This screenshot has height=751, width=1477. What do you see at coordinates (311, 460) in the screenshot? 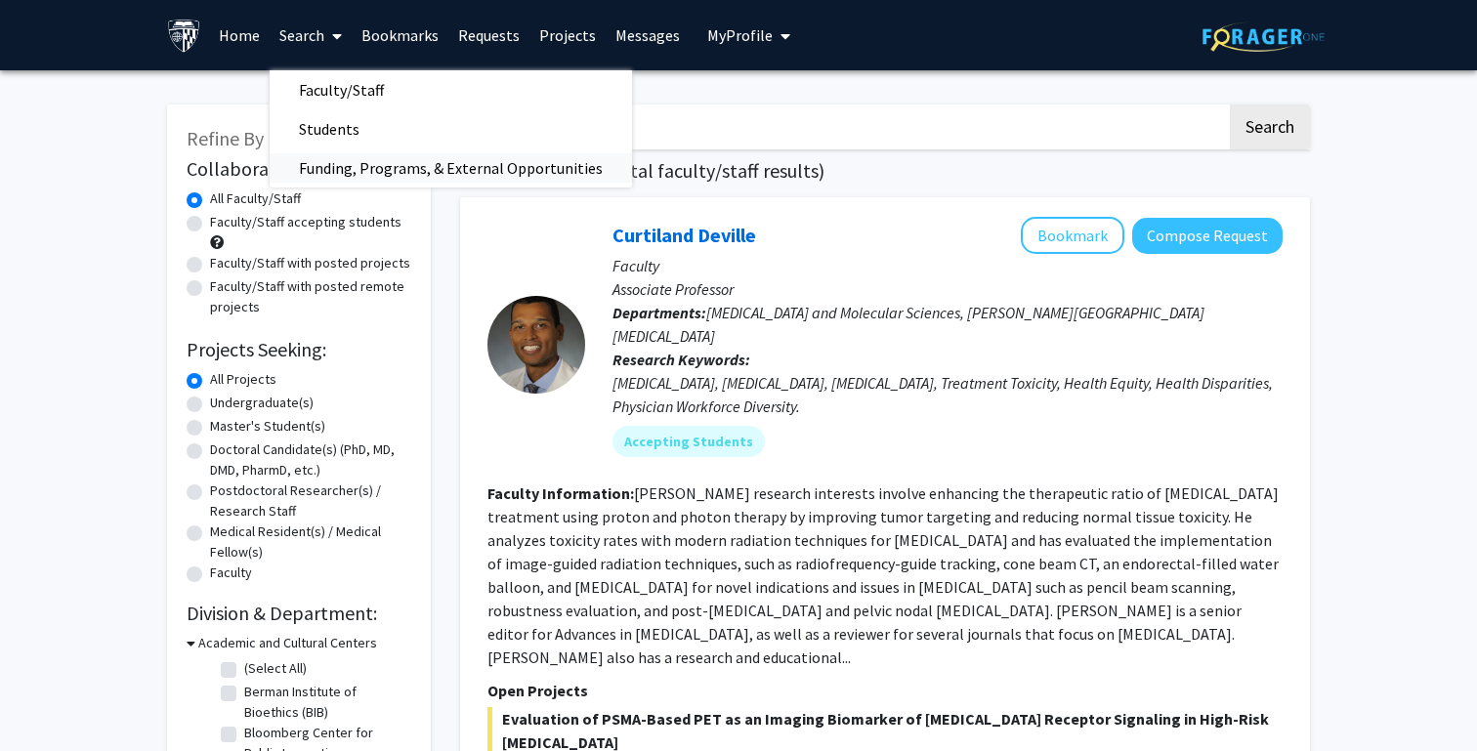
I see `label: Doctoral Candidate(s) (PhD, MD, DMD, PharmD, etc.)` at bounding box center [311, 460].